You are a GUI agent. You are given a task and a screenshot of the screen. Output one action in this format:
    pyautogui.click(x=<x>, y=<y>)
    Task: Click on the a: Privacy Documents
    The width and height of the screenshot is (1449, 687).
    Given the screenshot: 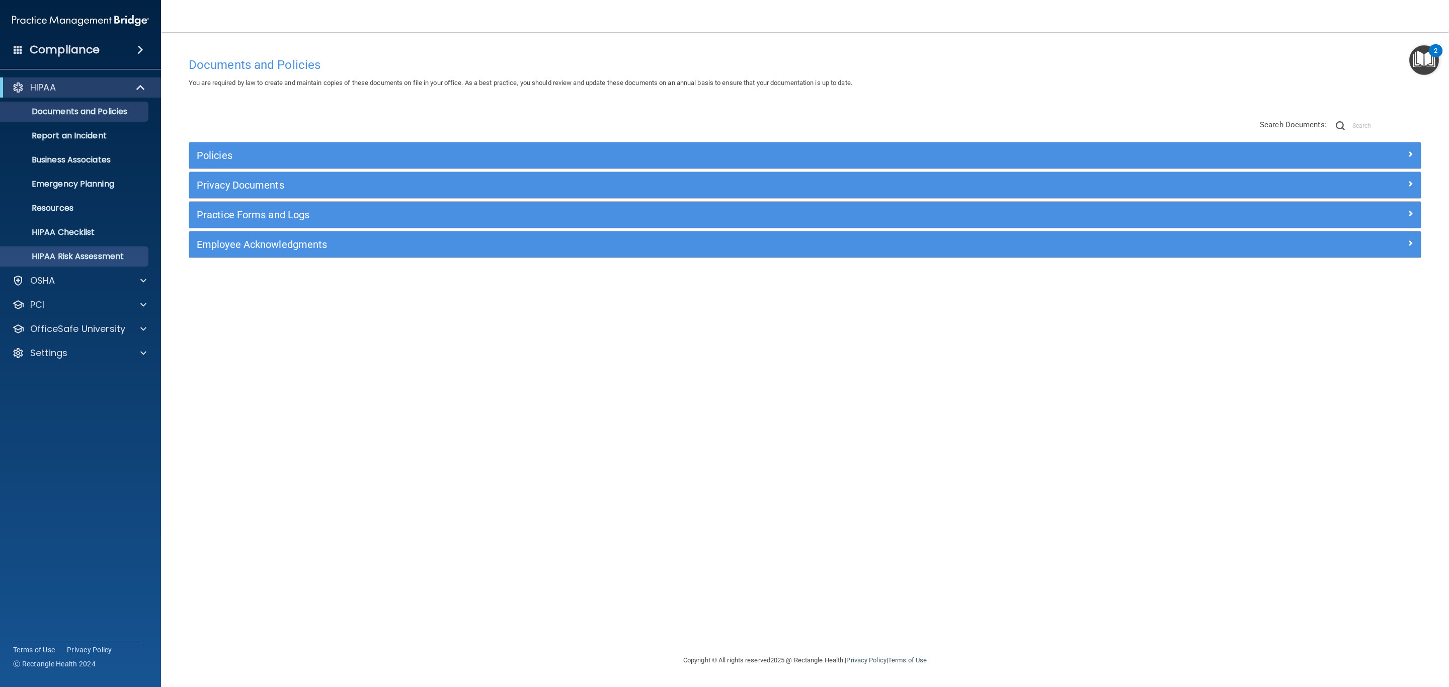 What is the action you would take?
    pyautogui.click(x=805, y=185)
    